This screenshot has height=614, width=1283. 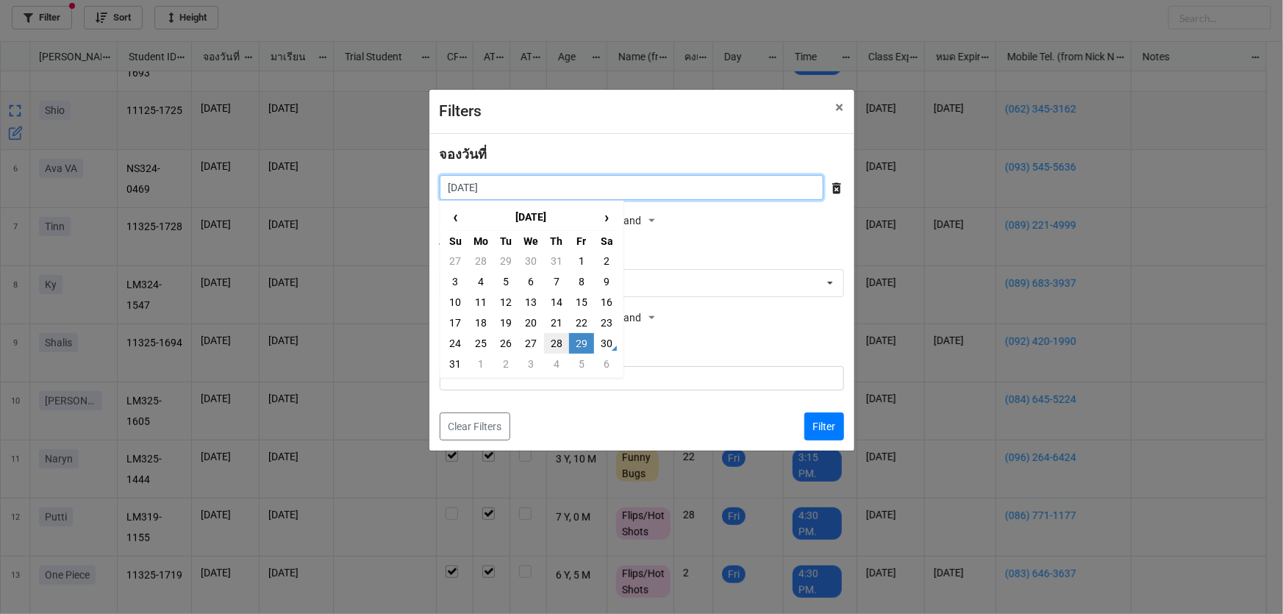 I want to click on td: 22, so click(x=582, y=323).